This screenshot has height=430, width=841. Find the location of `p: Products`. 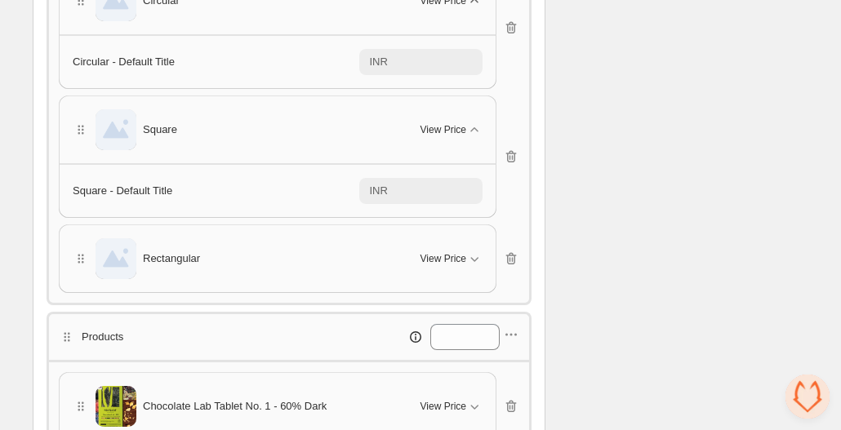

p: Products is located at coordinates (102, 337).